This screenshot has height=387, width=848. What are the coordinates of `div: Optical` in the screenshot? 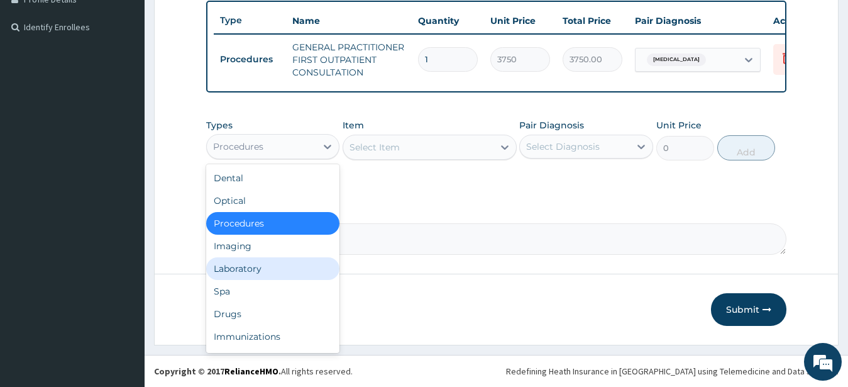 It's located at (273, 201).